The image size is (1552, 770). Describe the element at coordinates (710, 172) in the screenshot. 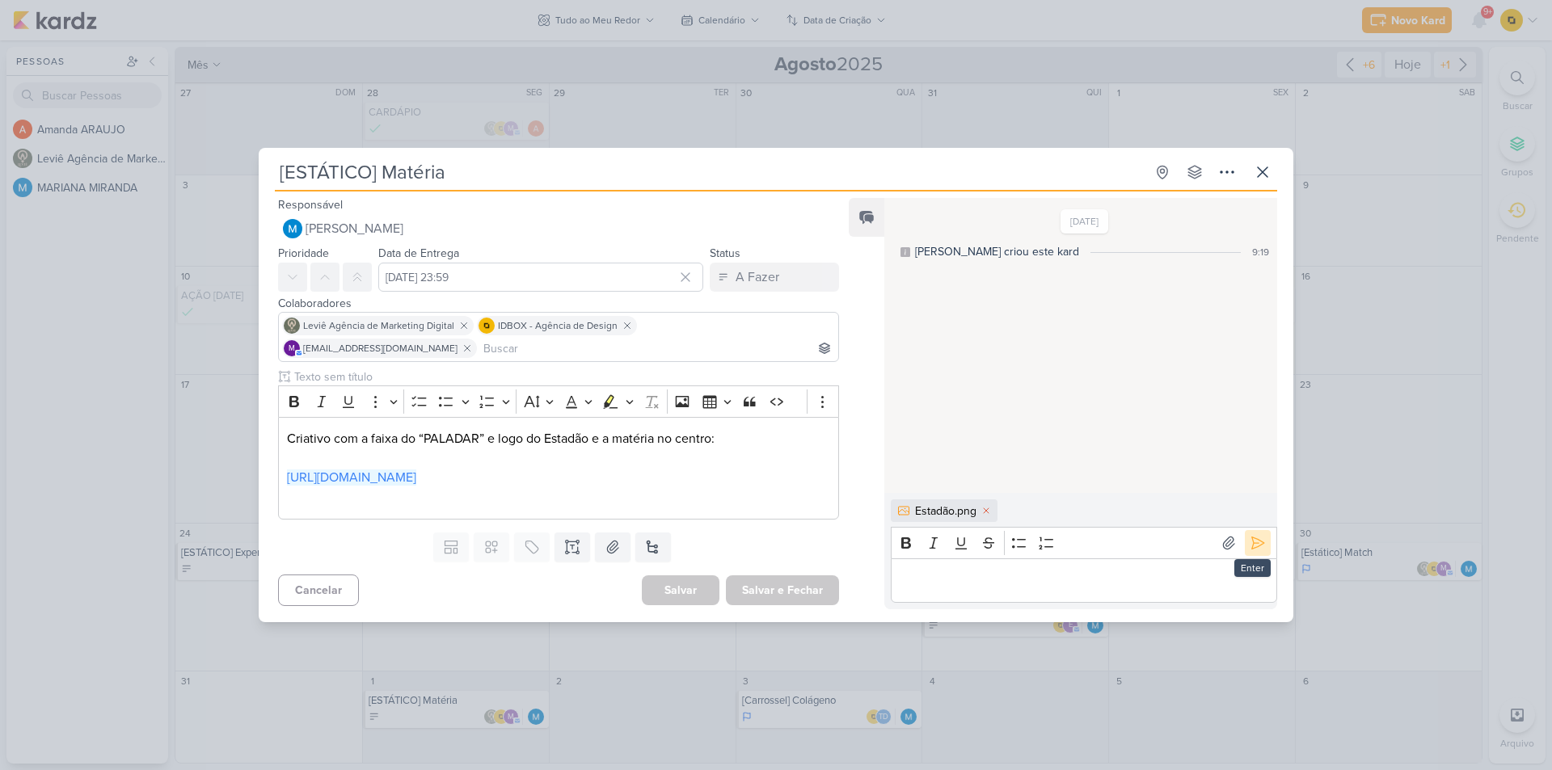

I see `input: Kard Sem Título` at that location.